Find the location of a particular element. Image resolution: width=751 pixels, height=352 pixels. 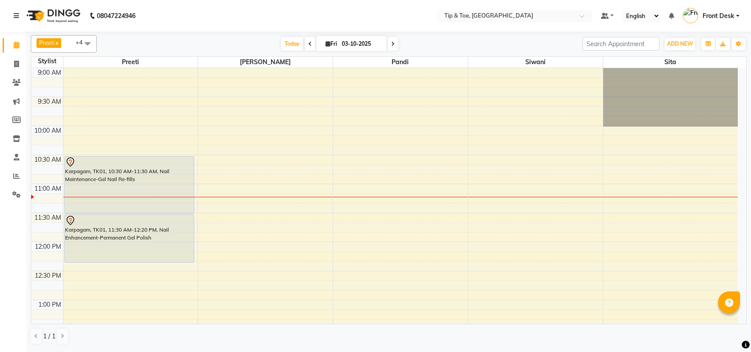

img: Front Desk is located at coordinates (690, 15).